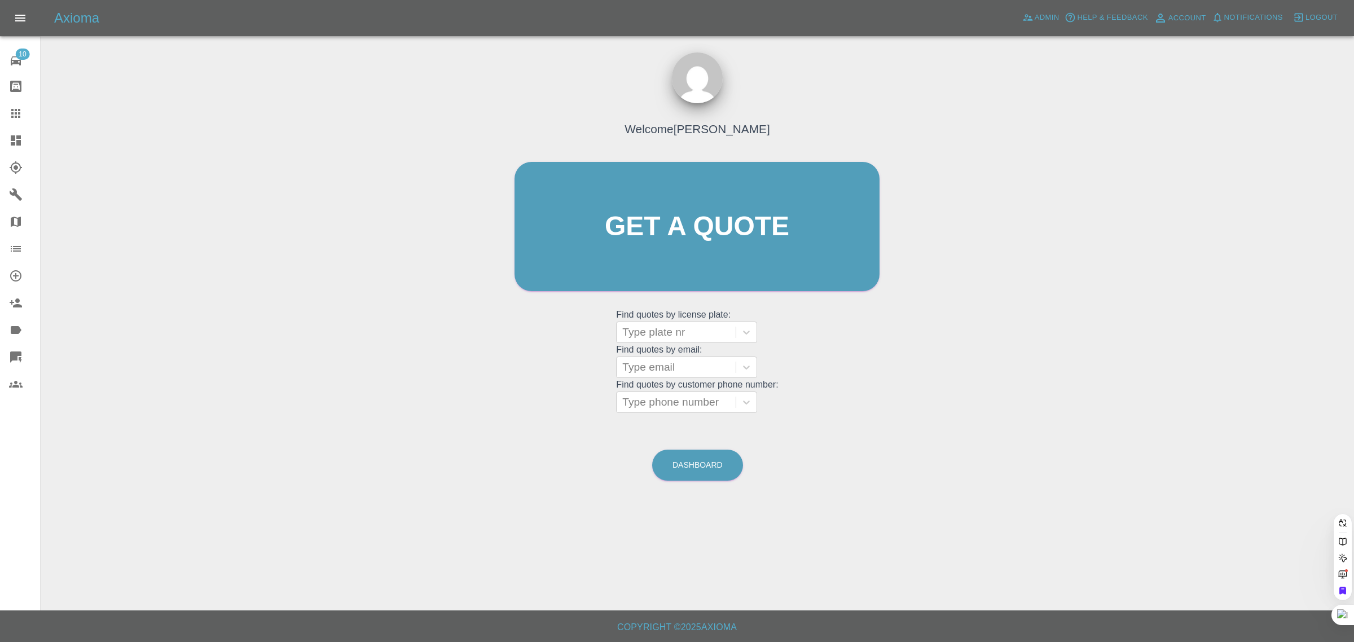 Image resolution: width=1354 pixels, height=642 pixels. Describe the element at coordinates (1047, 17) in the screenshot. I see `span: Admin` at that location.